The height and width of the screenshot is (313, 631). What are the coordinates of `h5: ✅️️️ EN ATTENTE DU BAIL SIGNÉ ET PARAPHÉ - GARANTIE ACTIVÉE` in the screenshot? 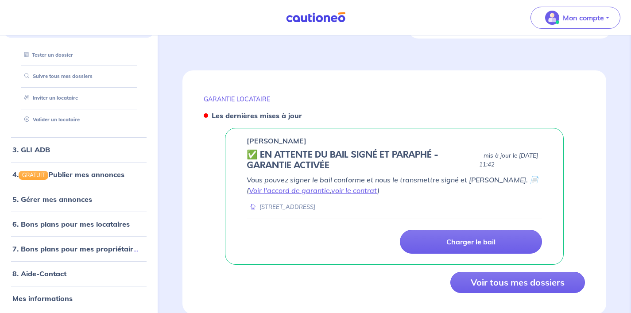 It's located at (361, 160).